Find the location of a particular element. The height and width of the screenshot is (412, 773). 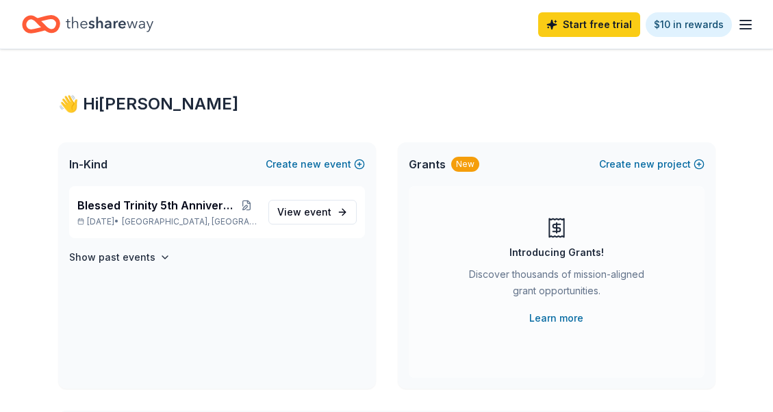

span: In-Kind is located at coordinates (88, 164).